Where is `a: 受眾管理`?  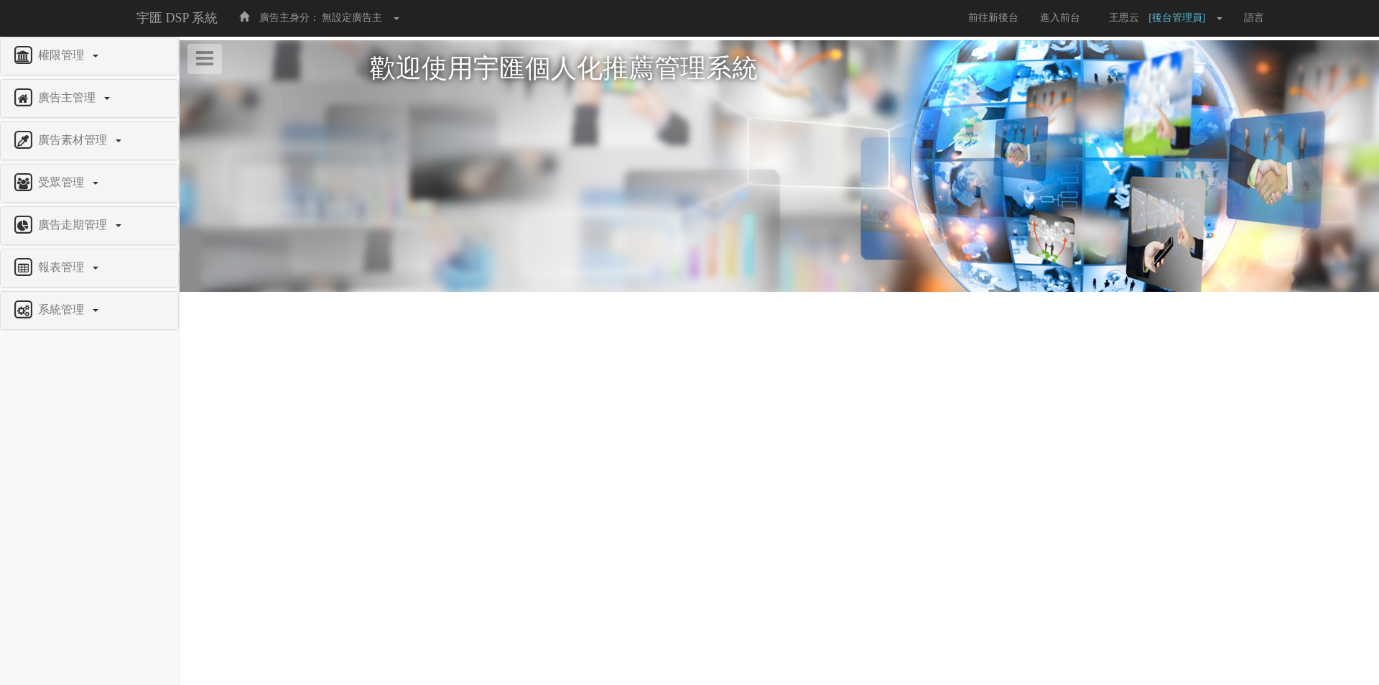 a: 受眾管理 is located at coordinates (89, 183).